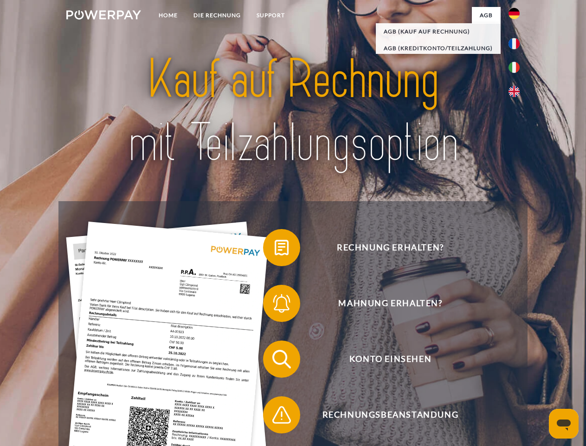 The width and height of the screenshot is (586, 446). I want to click on img: logo-powerpay-white.svg, so click(104, 15).